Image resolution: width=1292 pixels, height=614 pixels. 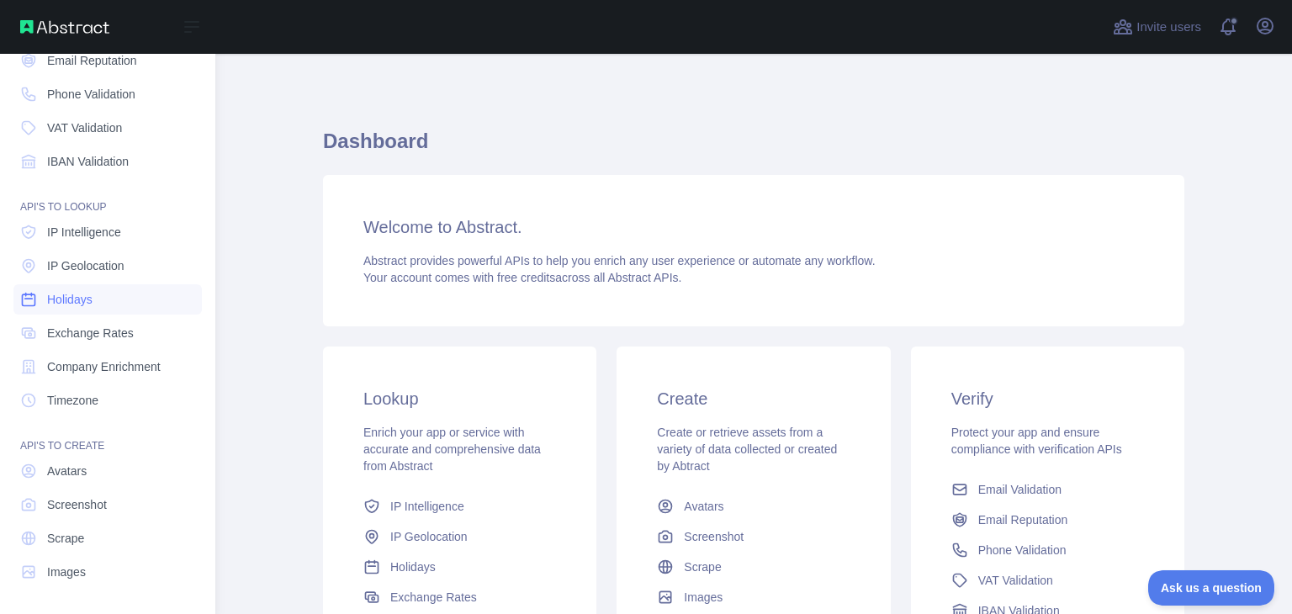 I want to click on h3: Lookup, so click(x=459, y=399).